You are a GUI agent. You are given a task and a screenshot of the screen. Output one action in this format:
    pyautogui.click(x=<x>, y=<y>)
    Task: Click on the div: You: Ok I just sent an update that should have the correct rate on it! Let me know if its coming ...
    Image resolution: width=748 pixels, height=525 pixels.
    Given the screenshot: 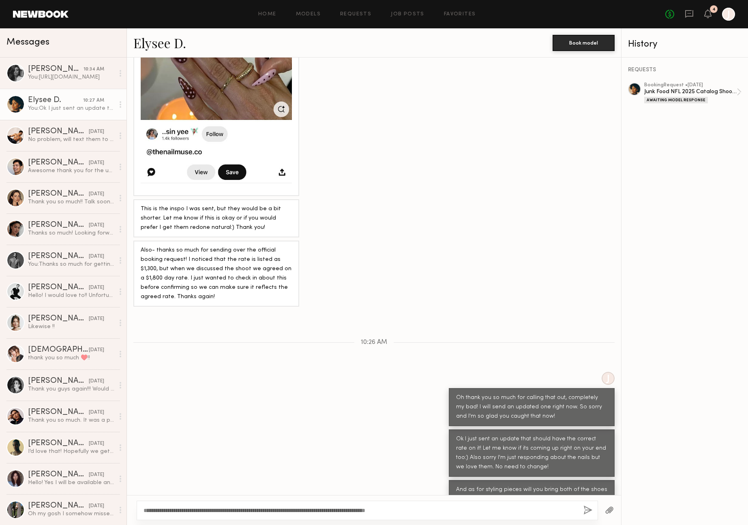 What is the action you would take?
    pyautogui.click(x=71, y=108)
    